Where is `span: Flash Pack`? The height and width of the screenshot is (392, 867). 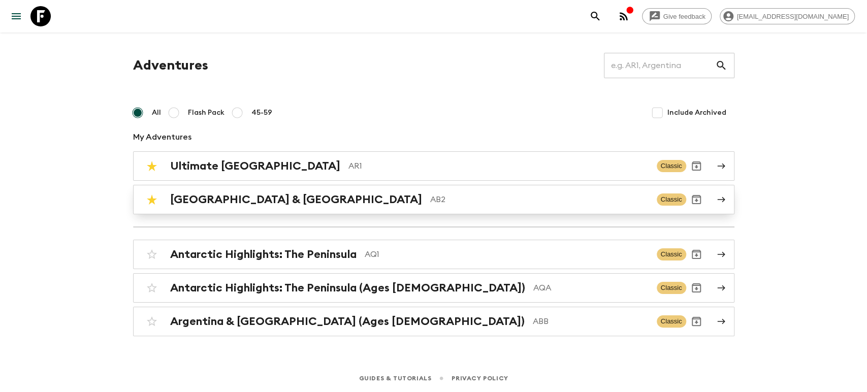
span: Flash Pack is located at coordinates (206, 113).